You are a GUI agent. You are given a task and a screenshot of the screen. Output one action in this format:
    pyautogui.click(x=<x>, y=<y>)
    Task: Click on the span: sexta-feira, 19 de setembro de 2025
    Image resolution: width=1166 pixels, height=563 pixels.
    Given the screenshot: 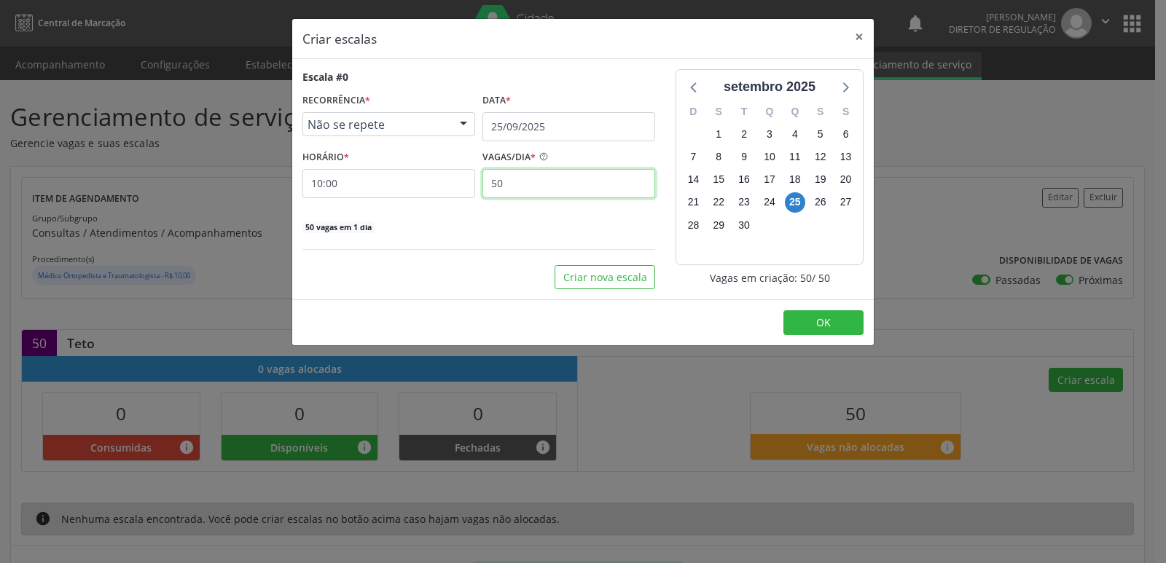 What is the action you would take?
    pyautogui.click(x=820, y=180)
    